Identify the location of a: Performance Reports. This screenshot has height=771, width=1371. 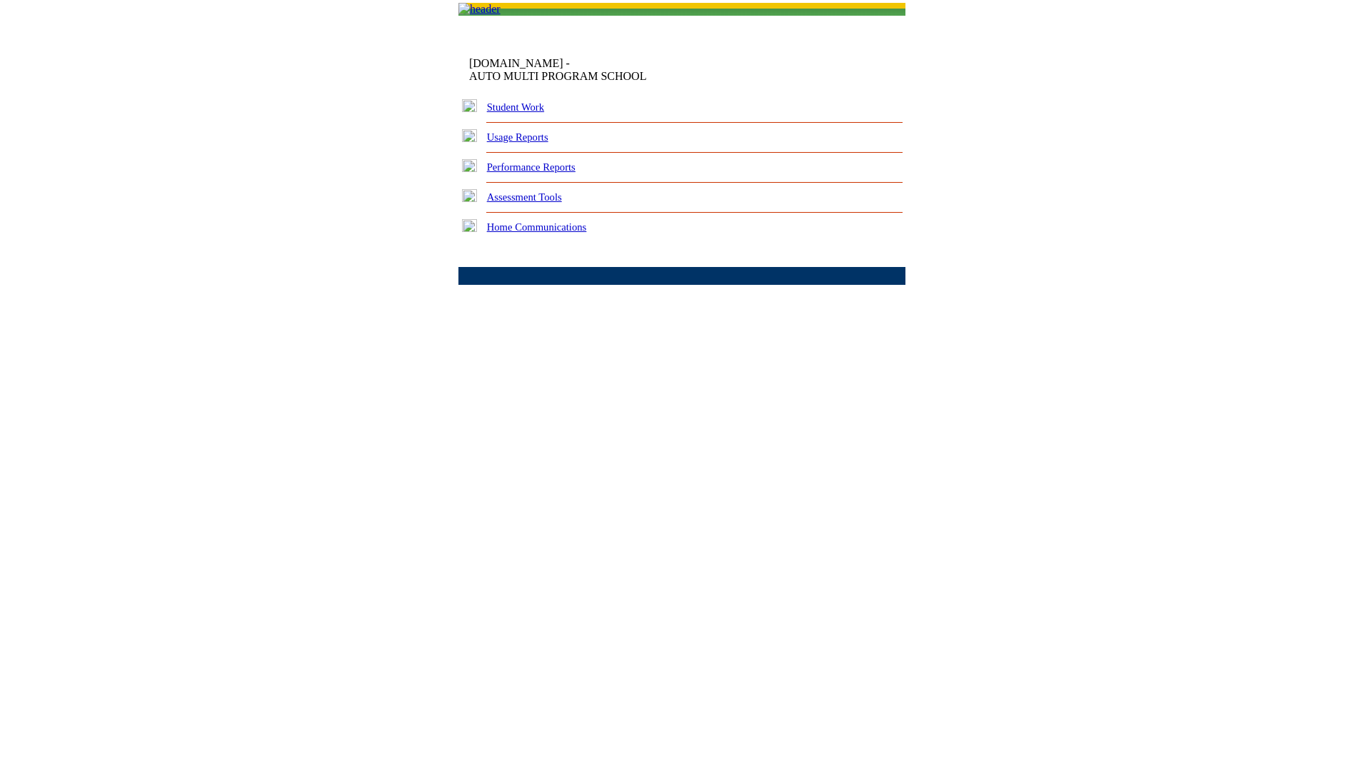
(531, 167).